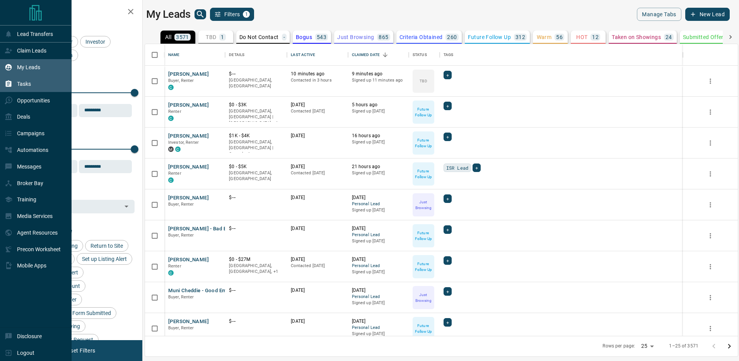  I want to click on p: 312, so click(520, 37).